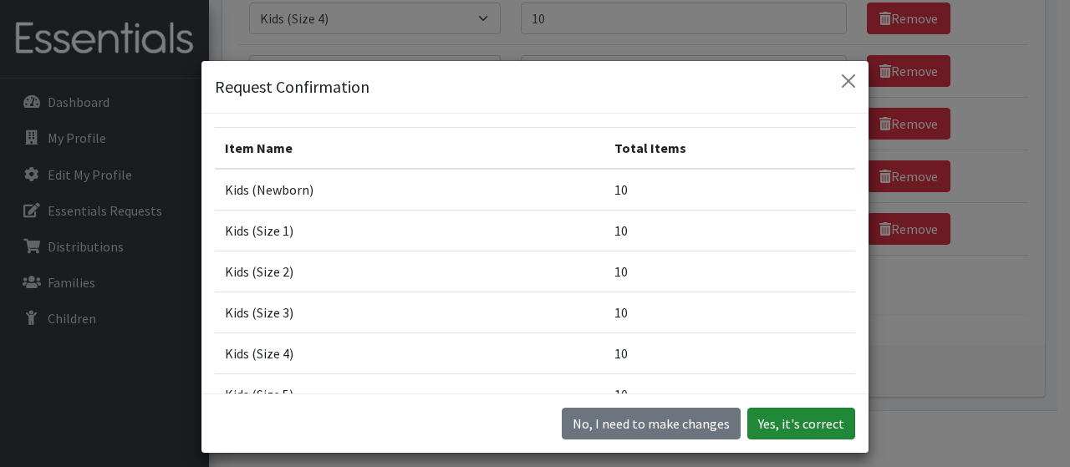 This screenshot has height=467, width=1070. What do you see at coordinates (410, 230) in the screenshot?
I see `td: Kids (Size 1)` at bounding box center [410, 230].